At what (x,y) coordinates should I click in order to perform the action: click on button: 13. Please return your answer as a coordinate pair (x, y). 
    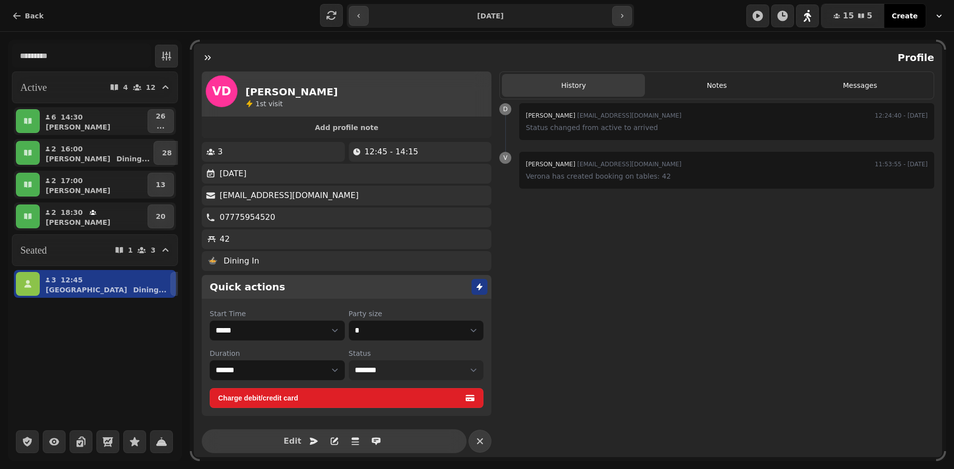
    Looking at the image, I should click on (160, 185).